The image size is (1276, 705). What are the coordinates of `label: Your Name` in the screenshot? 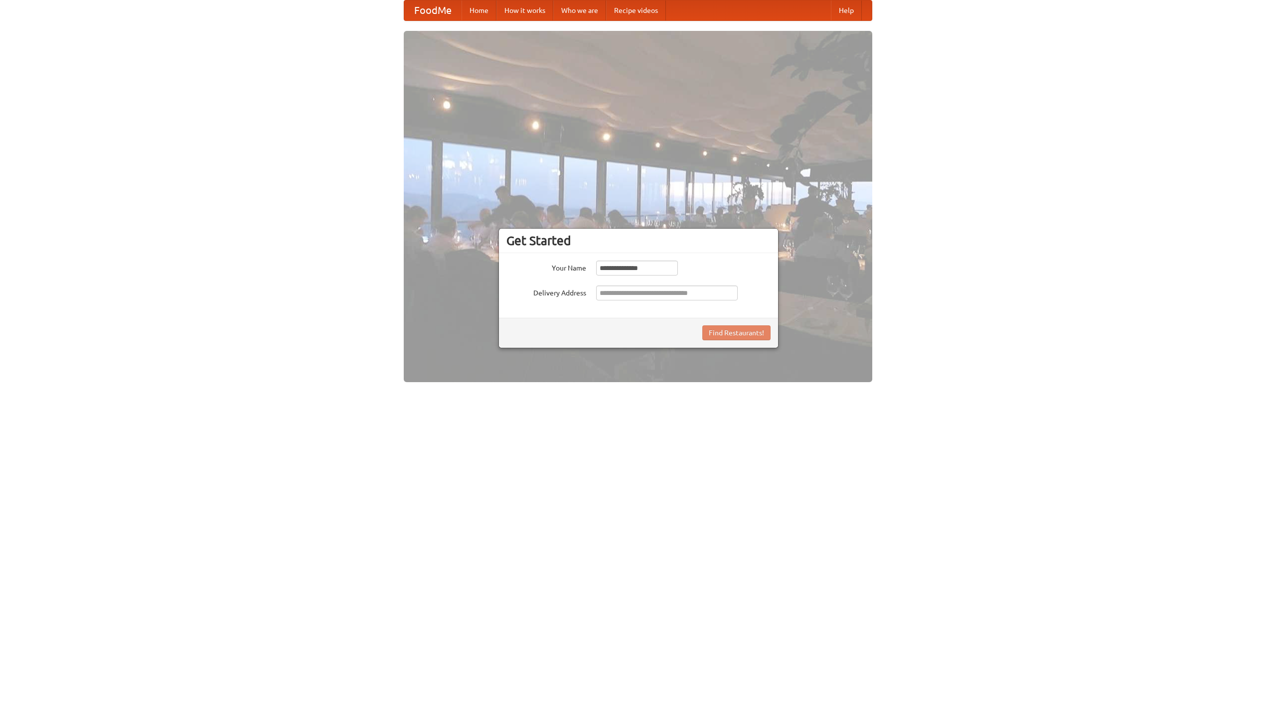 It's located at (546, 267).